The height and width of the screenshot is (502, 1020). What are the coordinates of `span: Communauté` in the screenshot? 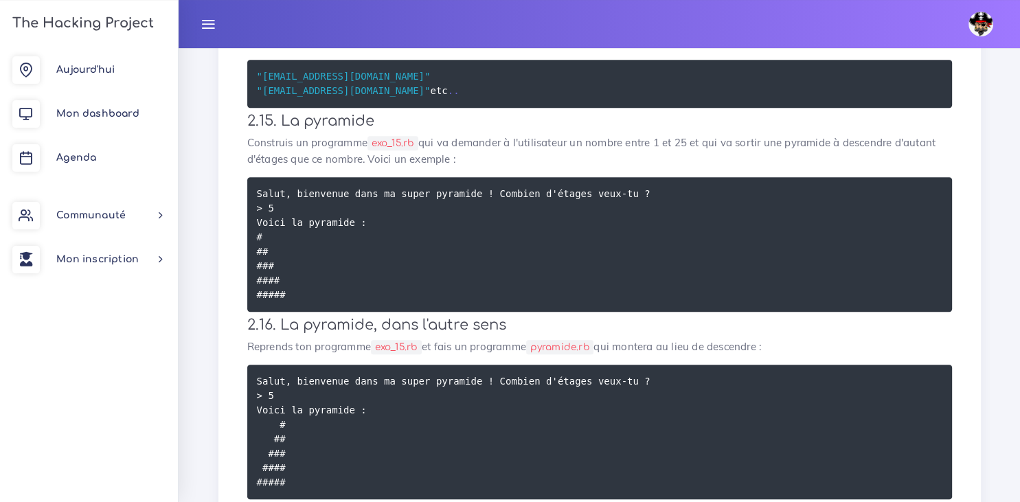 It's located at (91, 215).